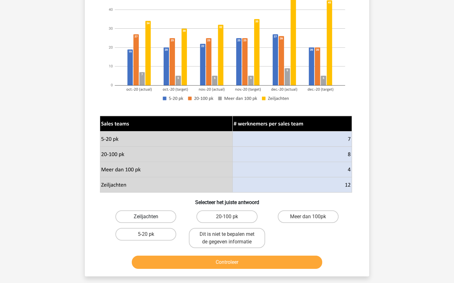 The image size is (454, 283). Describe the element at coordinates (146, 235) in the screenshot. I see `label: 5-20 pk` at that location.